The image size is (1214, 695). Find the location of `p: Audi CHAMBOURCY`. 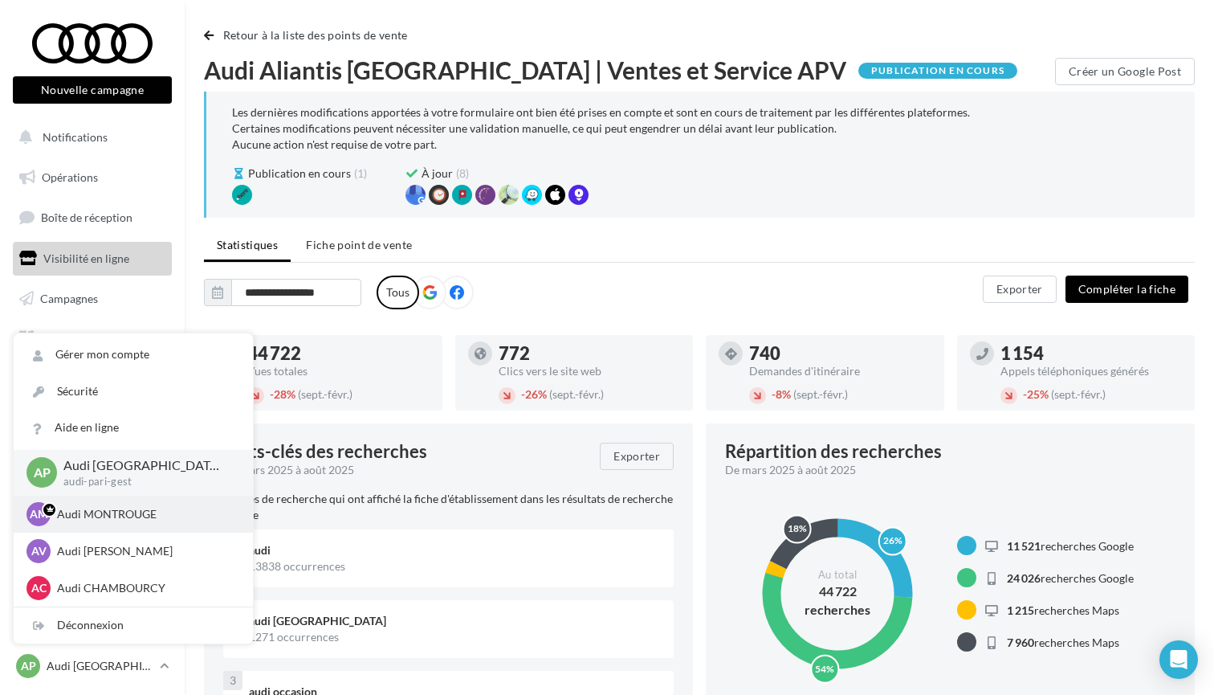

p: Audi CHAMBOURCY is located at coordinates (145, 588).